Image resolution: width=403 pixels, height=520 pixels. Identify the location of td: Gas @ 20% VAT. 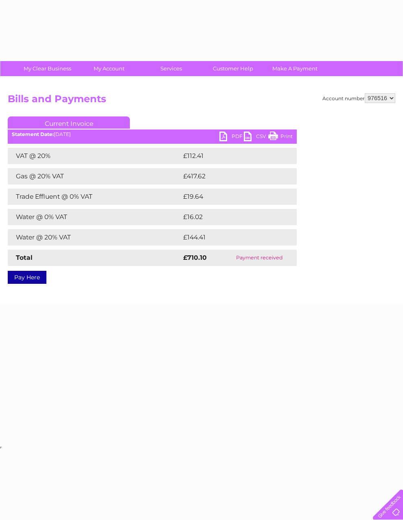
(94, 176).